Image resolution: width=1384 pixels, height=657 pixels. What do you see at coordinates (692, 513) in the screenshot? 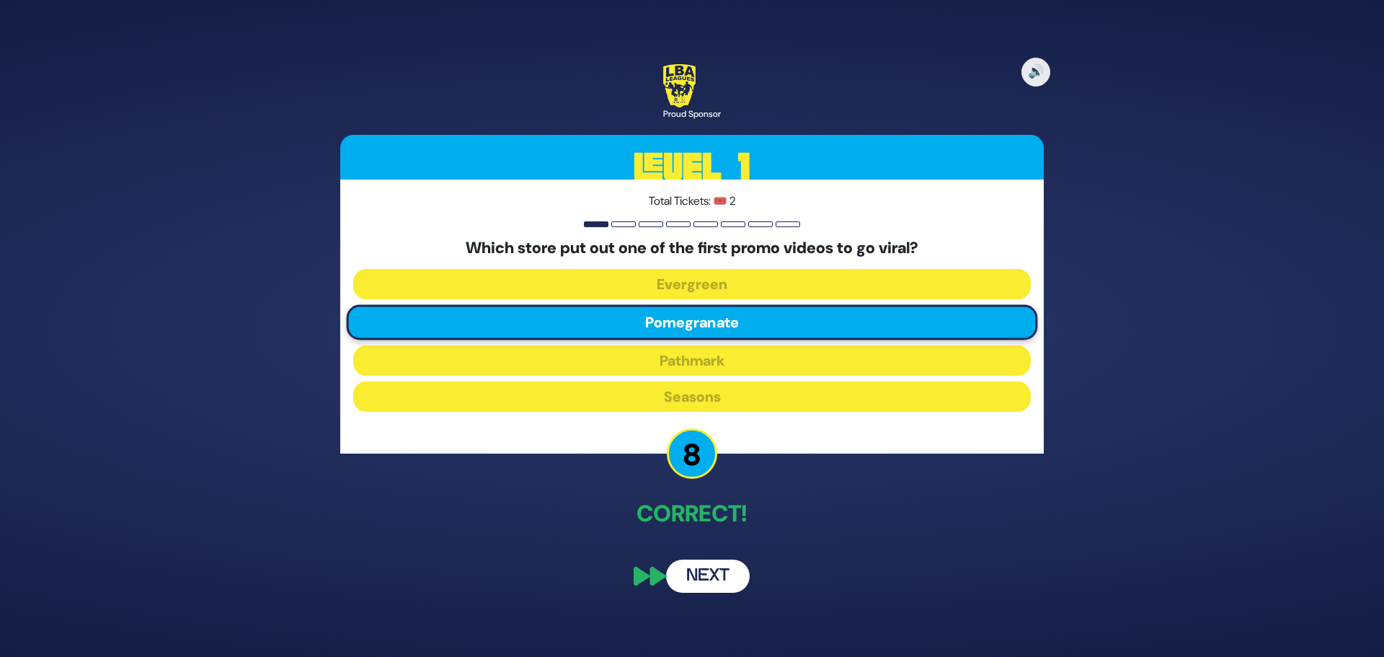
I see `p: Correct!` at bounding box center [692, 513].